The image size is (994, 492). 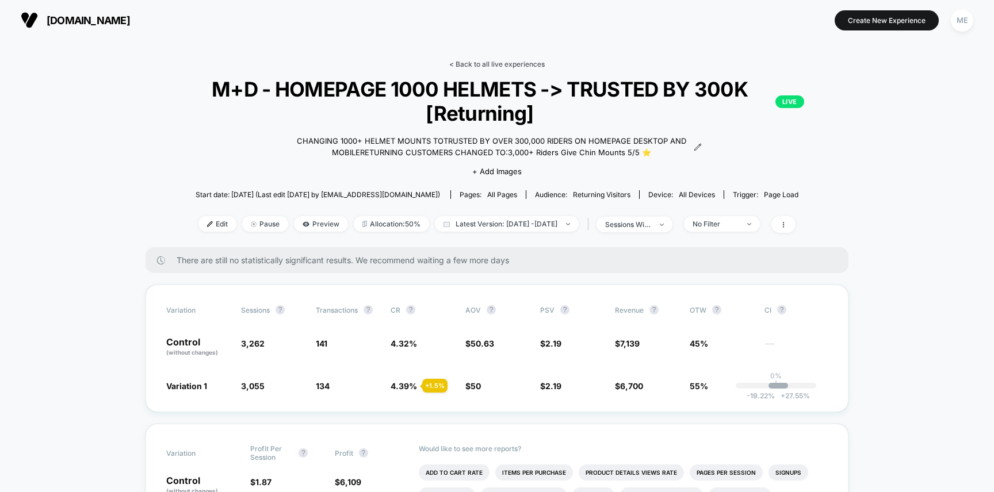 What do you see at coordinates (321, 224) in the screenshot?
I see `span: Preview` at bounding box center [321, 224].